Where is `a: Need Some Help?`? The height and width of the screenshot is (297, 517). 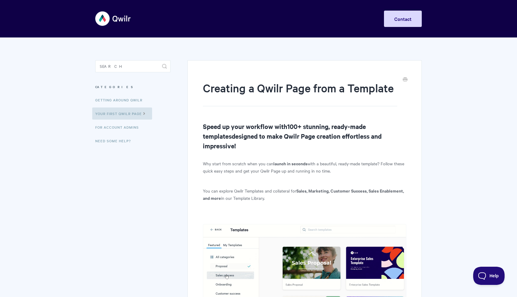
a: Need Some Help? is located at coordinates (115, 141).